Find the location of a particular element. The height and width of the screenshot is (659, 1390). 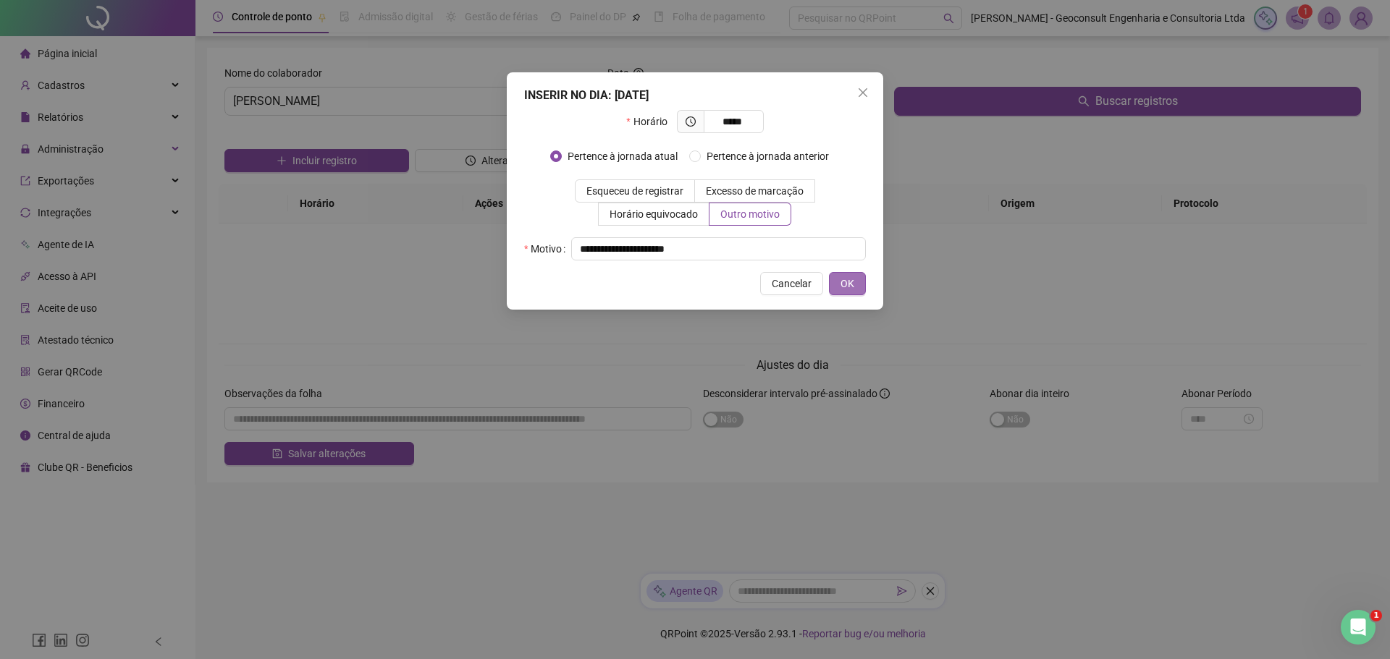

span: 1 is located at coordinates (1376, 616).